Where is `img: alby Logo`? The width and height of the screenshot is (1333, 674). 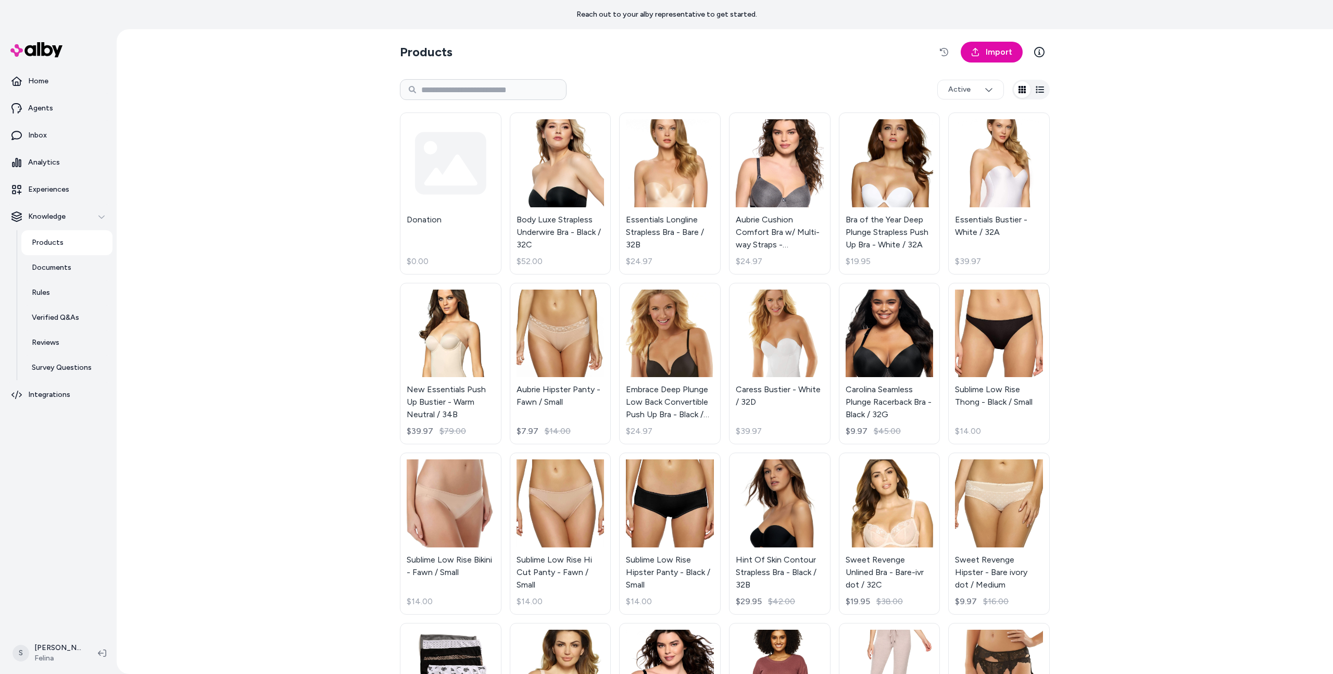
img: alby Logo is located at coordinates (36, 49).